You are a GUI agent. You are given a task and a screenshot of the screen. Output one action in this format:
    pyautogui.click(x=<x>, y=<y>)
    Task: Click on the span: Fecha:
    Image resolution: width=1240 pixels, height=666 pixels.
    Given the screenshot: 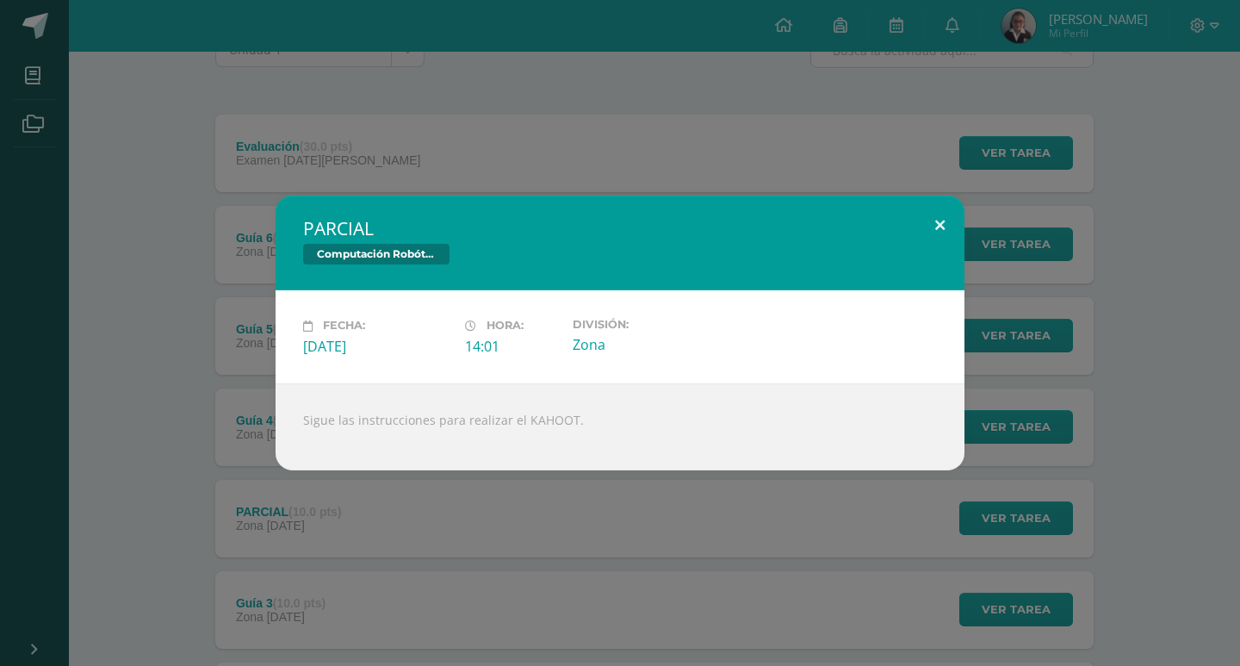 What is the action you would take?
    pyautogui.click(x=344, y=325)
    